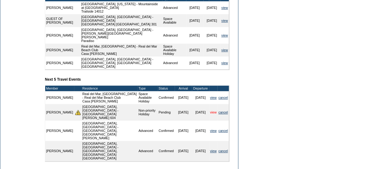 The height and width of the screenshot is (169, 389). I want to click on img: There are insufficient days and/or tokens to cover this reservation, so click(78, 113).